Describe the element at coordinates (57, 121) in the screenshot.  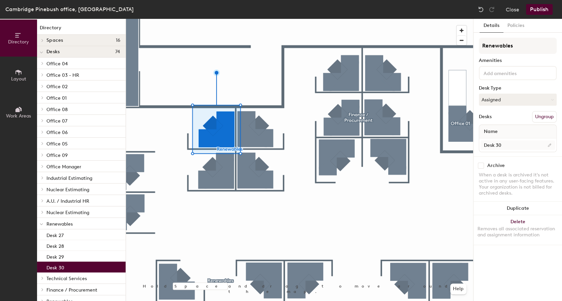
I see `span: Office 07` at that location.